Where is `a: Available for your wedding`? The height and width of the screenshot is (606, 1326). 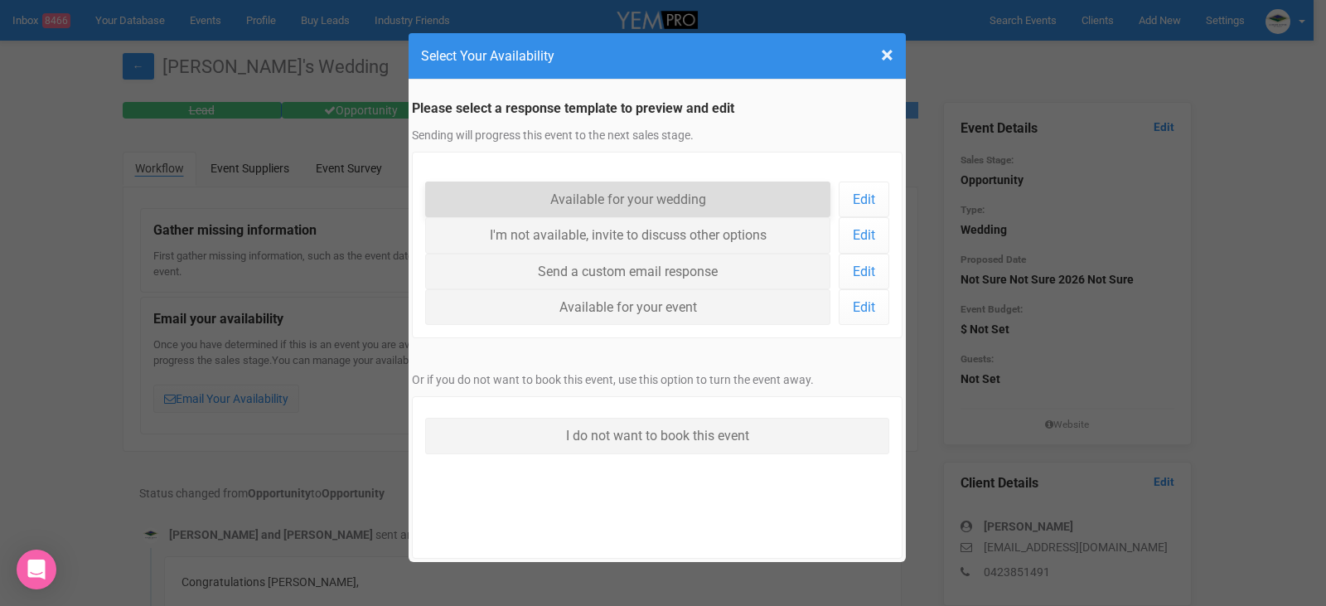 a: Available for your wedding is located at coordinates (627, 199).